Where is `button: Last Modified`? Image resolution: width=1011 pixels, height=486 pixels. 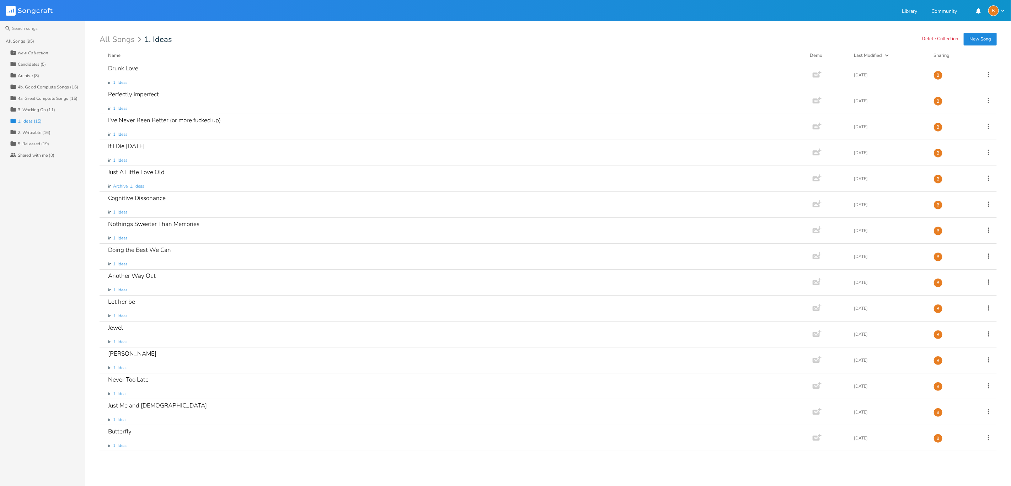
button: Last Modified is located at coordinates (889, 55).